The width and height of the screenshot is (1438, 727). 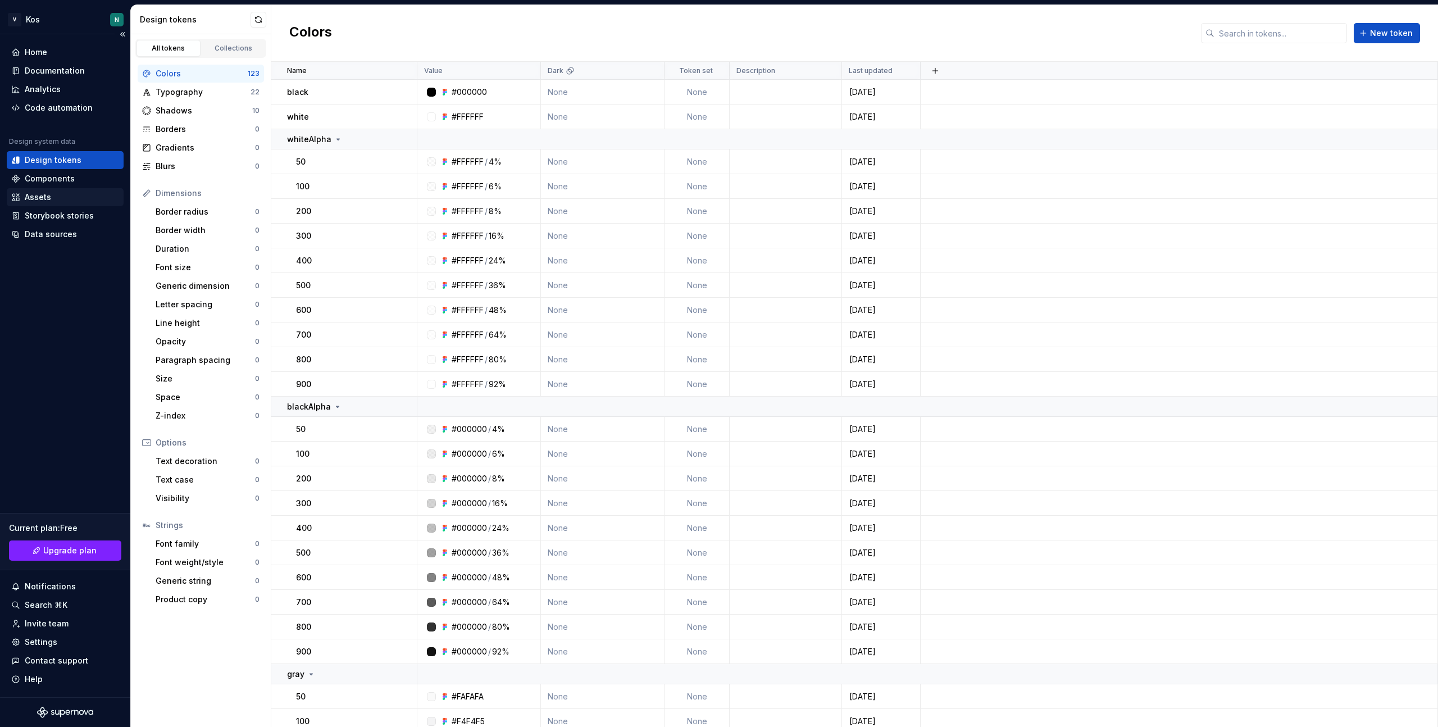 I want to click on div: Duration, so click(x=205, y=249).